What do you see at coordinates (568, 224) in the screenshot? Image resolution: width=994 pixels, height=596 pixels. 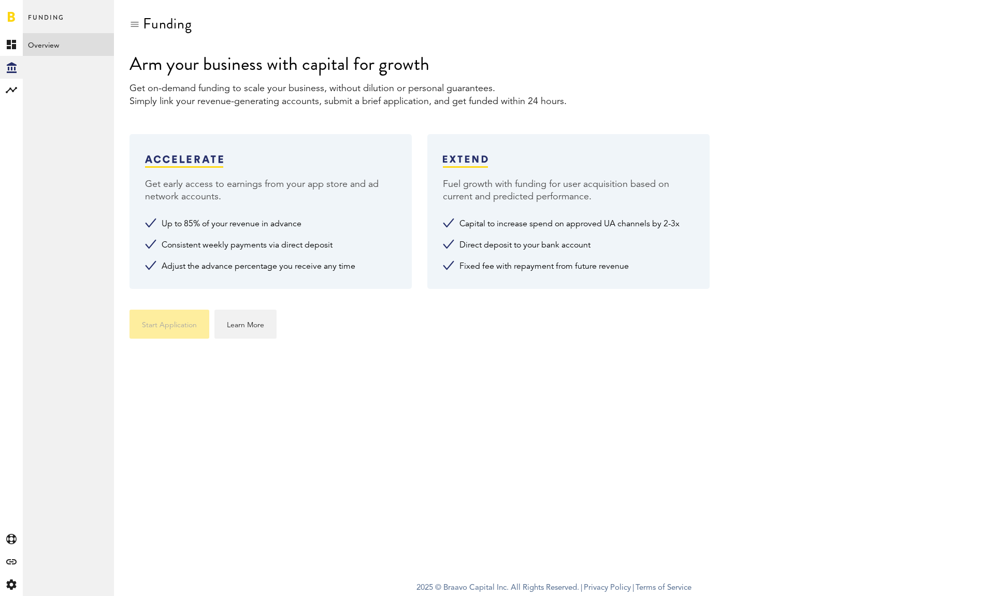 I see `li: Capital to increase spend on approved UA channels by 2-3x` at bounding box center [568, 224].